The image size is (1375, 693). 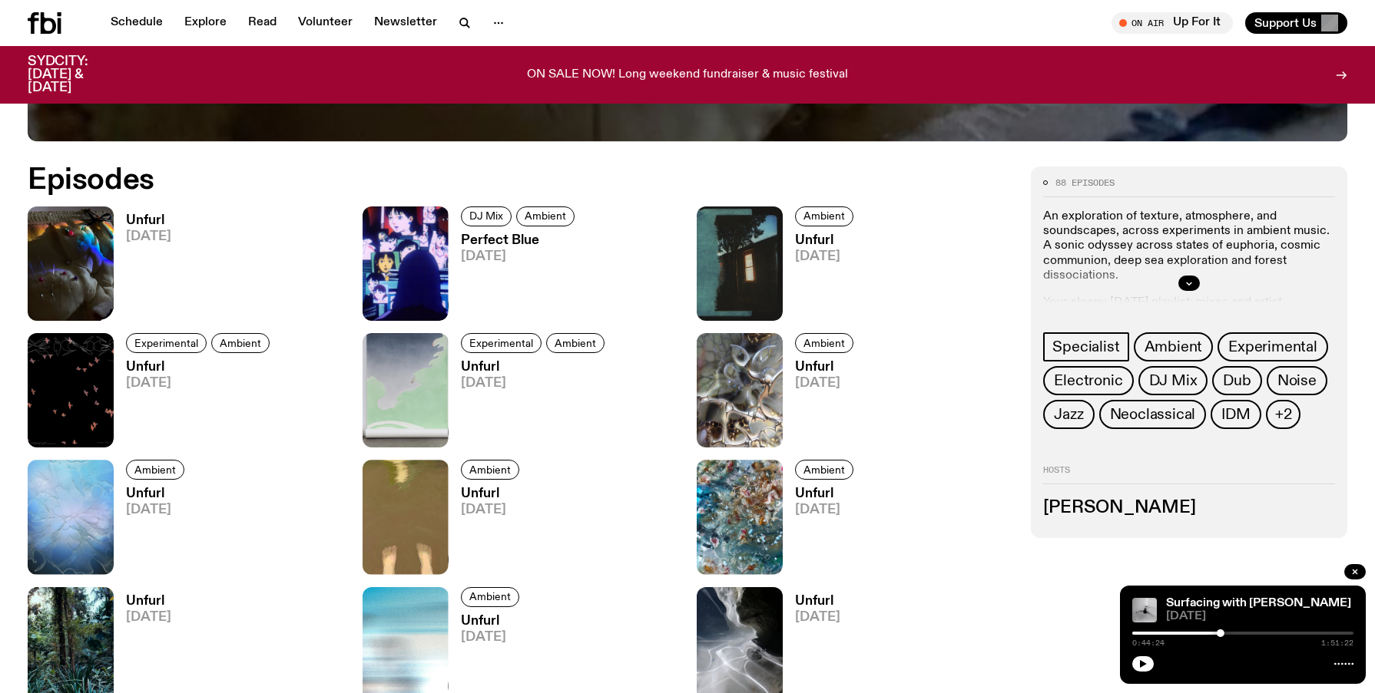 What do you see at coordinates (1087, 381) in the screenshot?
I see `a: Electronic` at bounding box center [1087, 381].